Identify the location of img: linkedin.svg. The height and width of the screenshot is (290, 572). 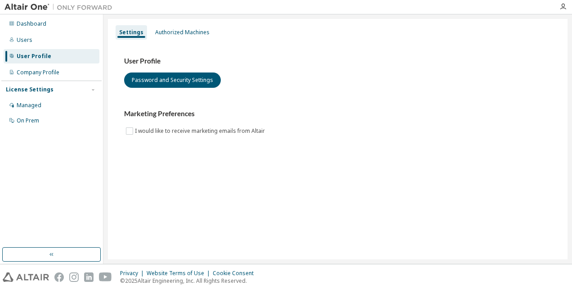
(89, 277).